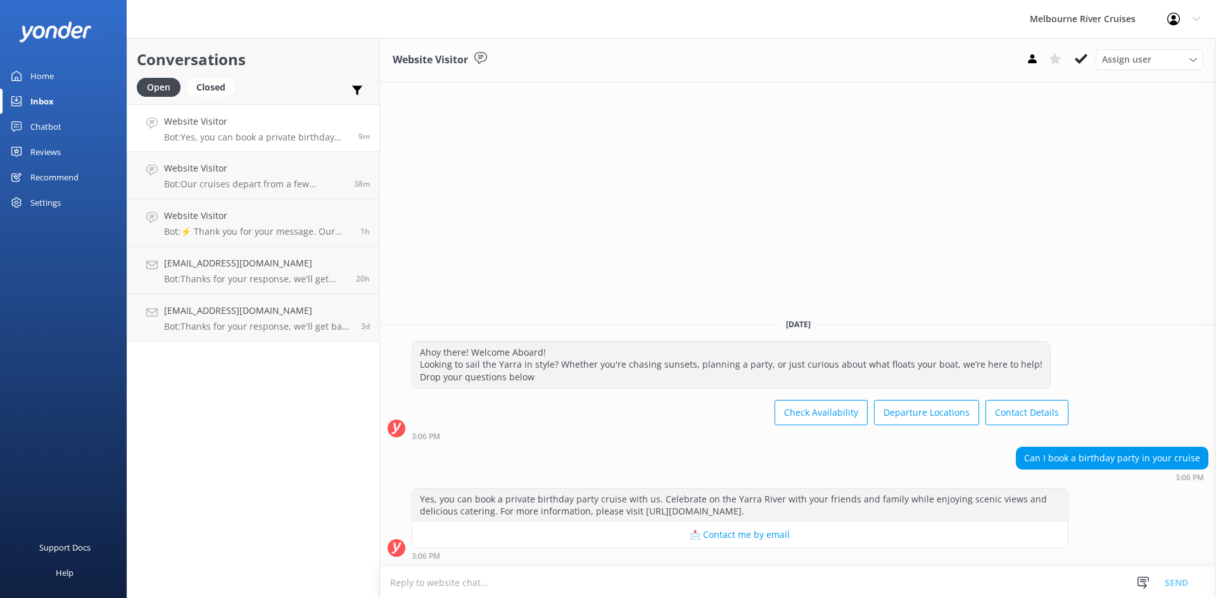  I want to click on div: Home, so click(42, 76).